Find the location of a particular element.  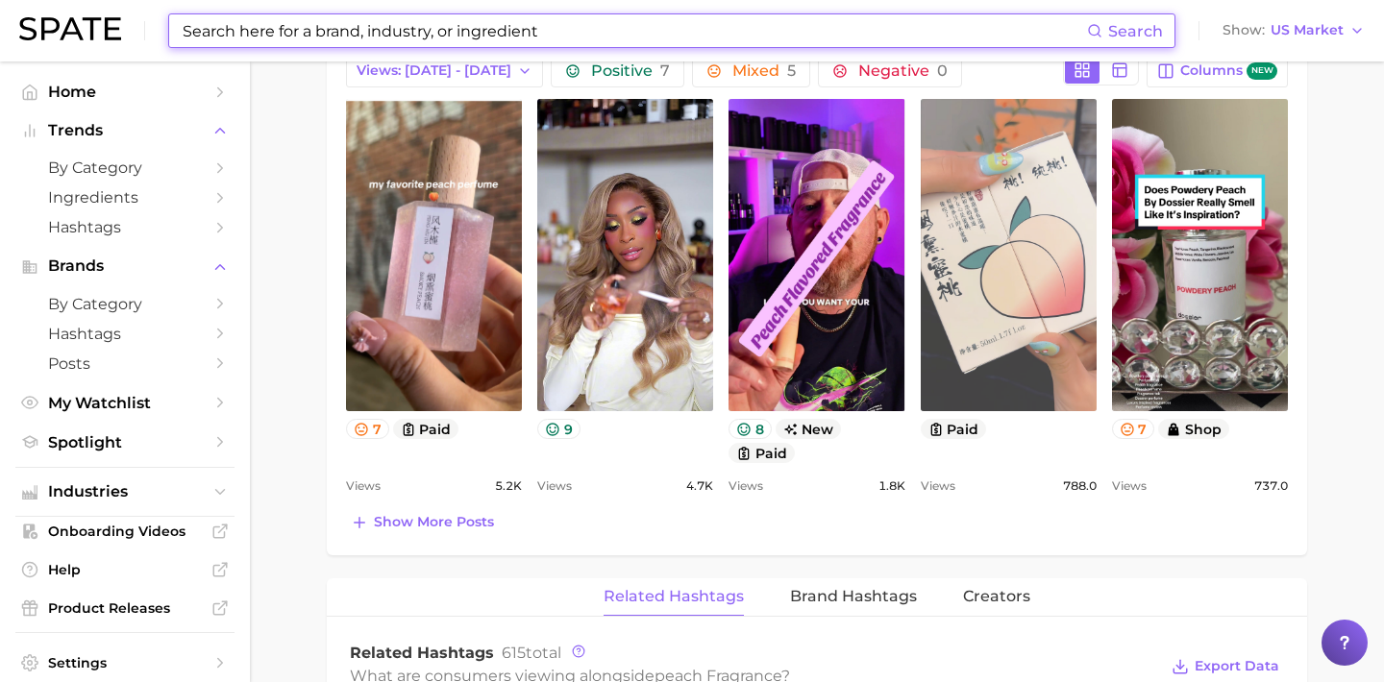

span: Ingredients is located at coordinates (125, 197).